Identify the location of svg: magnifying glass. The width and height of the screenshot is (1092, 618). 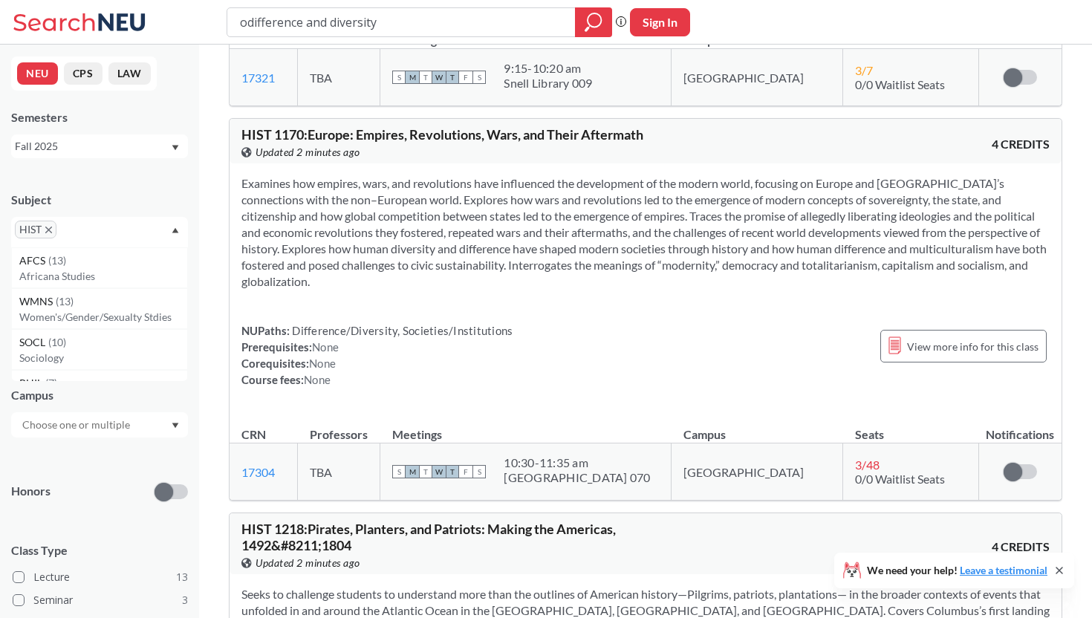
(593, 22).